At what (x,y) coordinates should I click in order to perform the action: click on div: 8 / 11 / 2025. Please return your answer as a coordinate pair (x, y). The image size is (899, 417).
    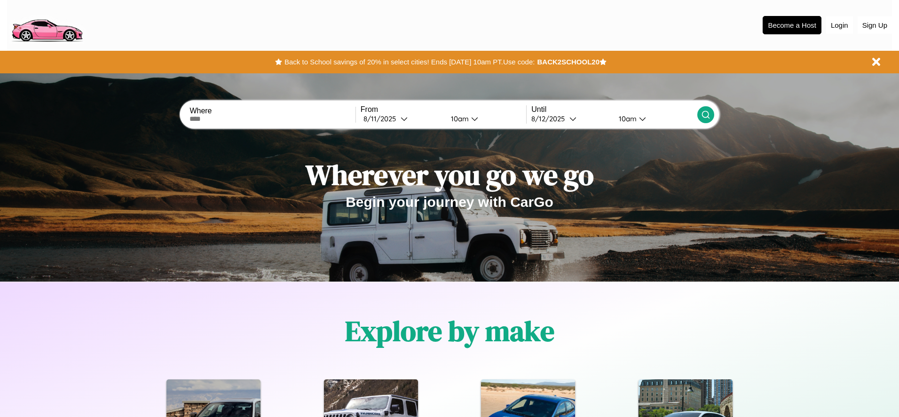
    Looking at the image, I should click on (382, 118).